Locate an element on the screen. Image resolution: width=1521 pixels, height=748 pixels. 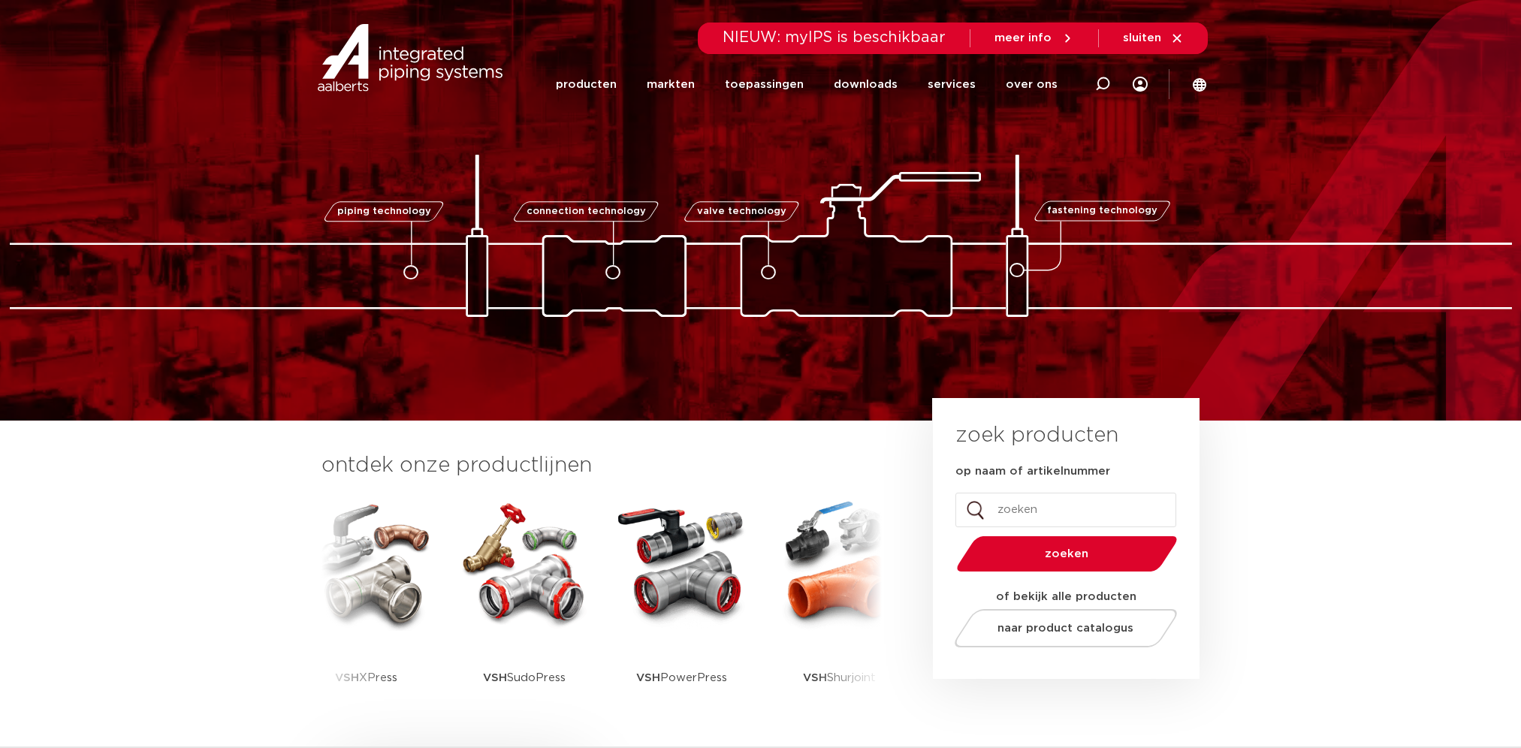
span: valve technology is located at coordinates (742, 211).